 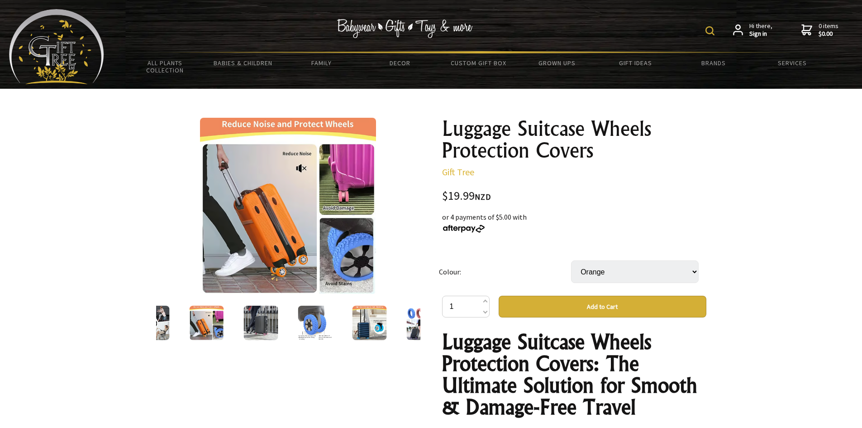 I want to click on img: Afterpay, so click(x=464, y=228).